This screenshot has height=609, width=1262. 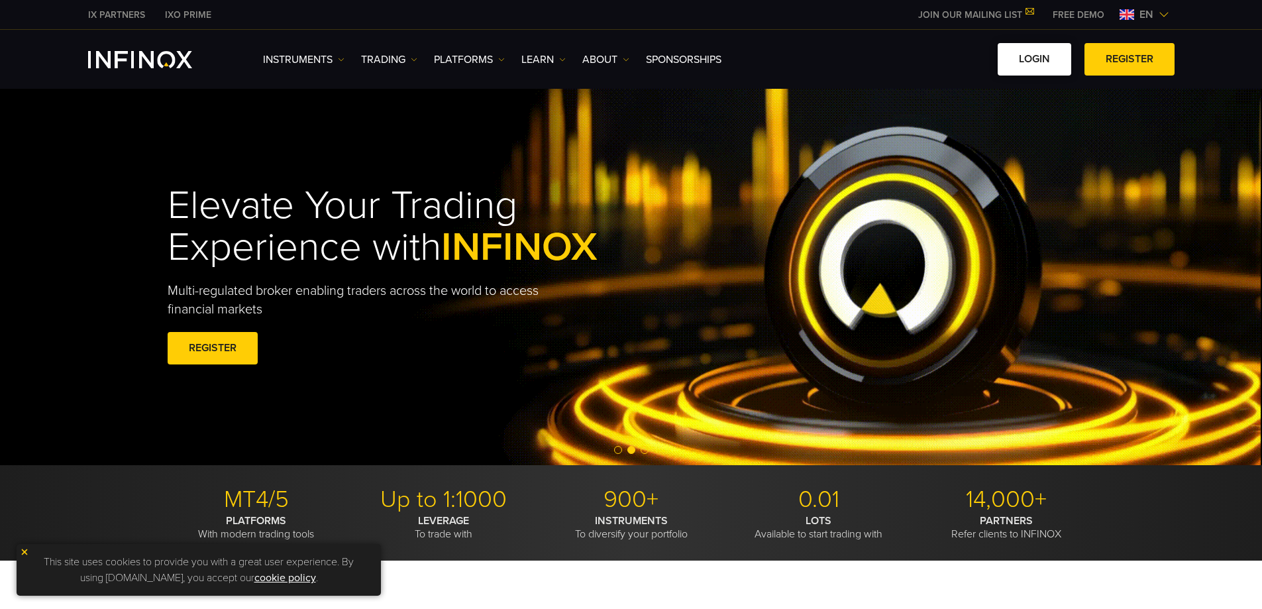 I want to click on p: Refer clients to INFINOX, so click(x=1006, y=527).